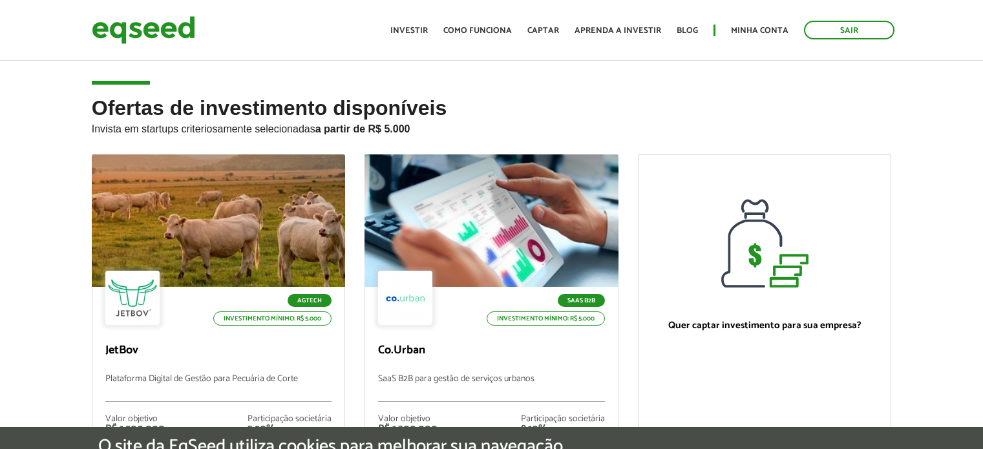 The height and width of the screenshot is (449, 983). I want to click on p: Plataforma Digital de Gestão para Pecuária de Corte, so click(218, 388).